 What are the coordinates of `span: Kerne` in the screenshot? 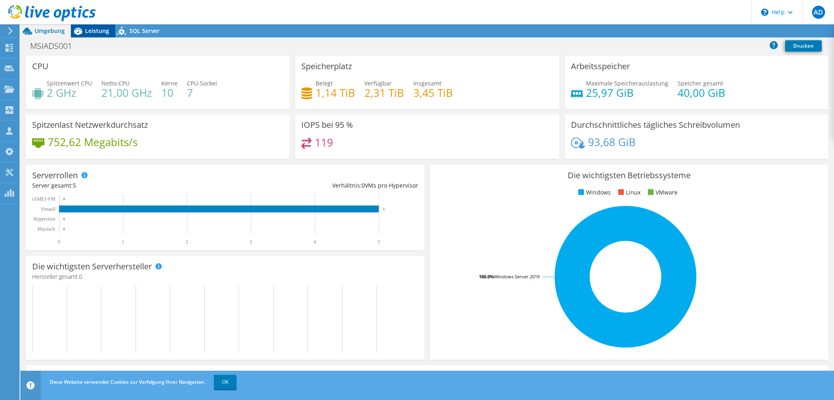 It's located at (169, 83).